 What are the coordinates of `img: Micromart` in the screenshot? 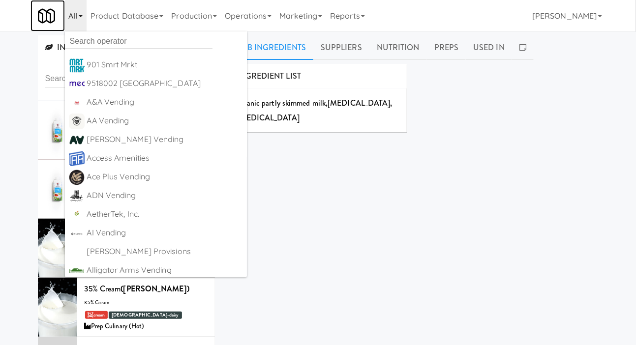 It's located at (46, 16).